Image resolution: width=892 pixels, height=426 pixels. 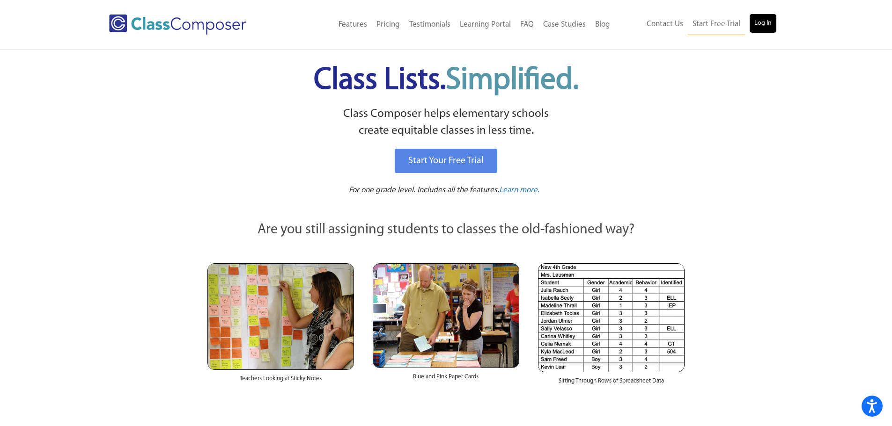 I want to click on img: Class Composer, so click(x=177, y=24).